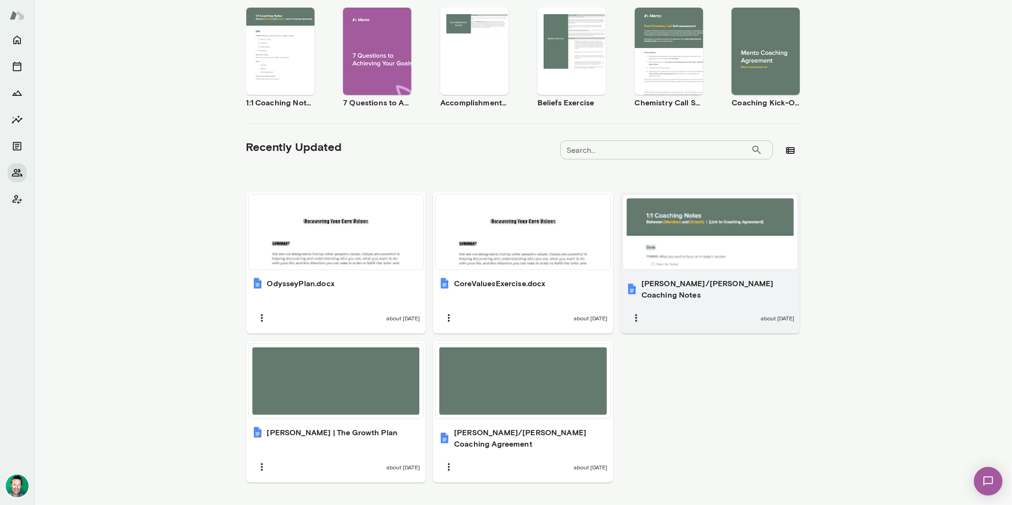 The height and width of the screenshot is (505, 1012). I want to click on h6: Beliefs Exercise, so click(572, 102).